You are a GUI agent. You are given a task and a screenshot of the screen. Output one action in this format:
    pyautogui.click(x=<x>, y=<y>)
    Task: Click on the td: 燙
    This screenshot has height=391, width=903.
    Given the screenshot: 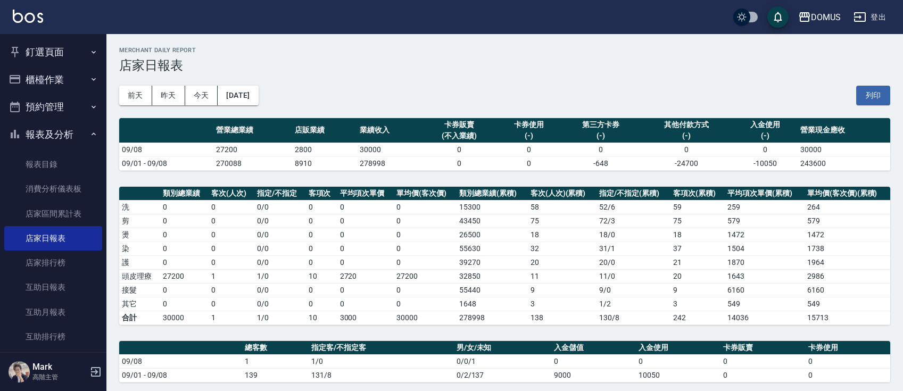 What is the action you would take?
    pyautogui.click(x=139, y=235)
    